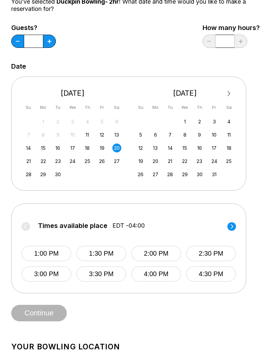 Image resolution: width=271 pixels, height=354 pixels. I want to click on div: Choose Monday, October 27th, 2025, so click(155, 175).